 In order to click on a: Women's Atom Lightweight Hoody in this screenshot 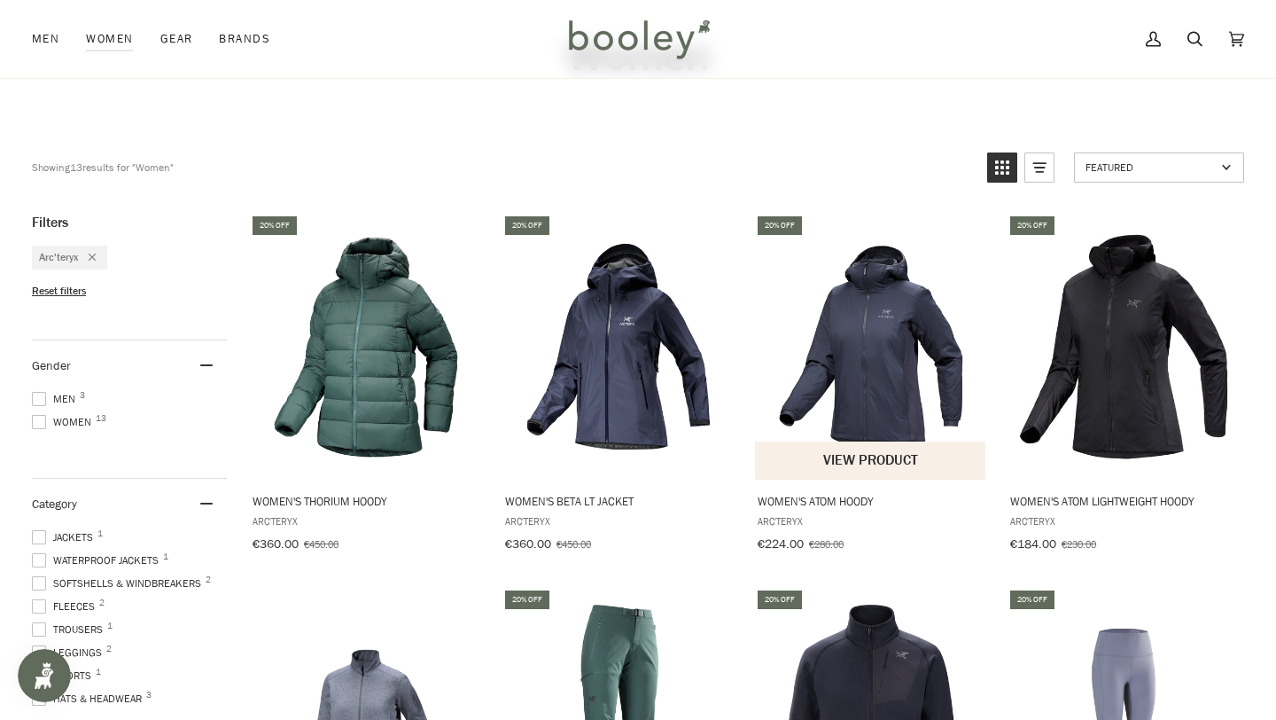, I will do `click(1124, 386)`.